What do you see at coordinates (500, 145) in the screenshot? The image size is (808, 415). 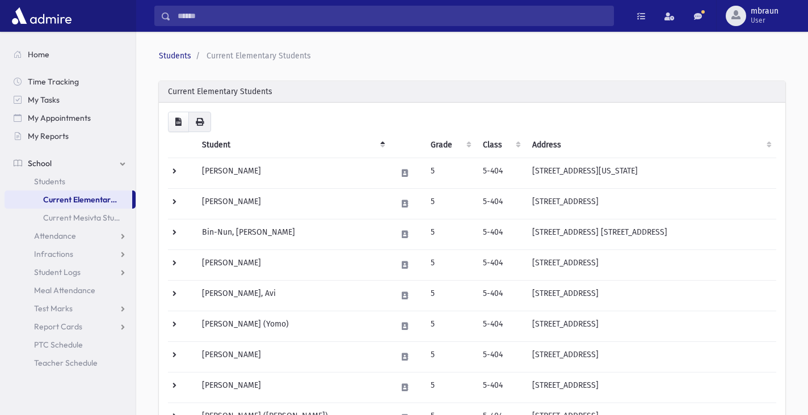 I see `th: Class: activate to sort column ascending` at bounding box center [500, 145].